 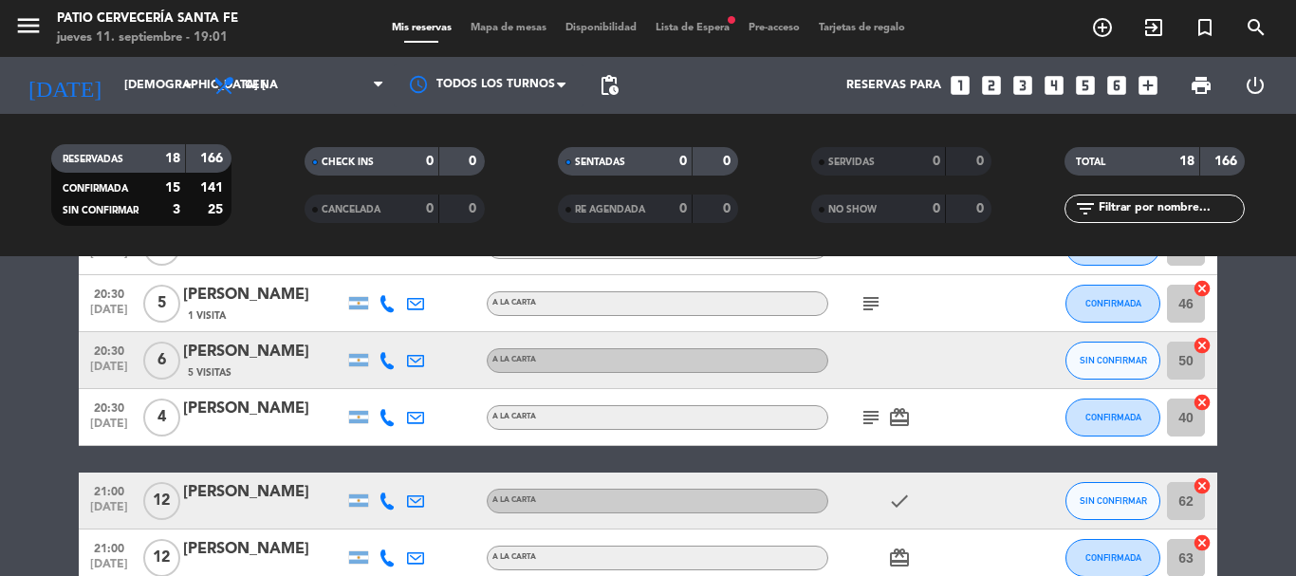 I want to click on span: Pre-acceso, so click(x=774, y=28).